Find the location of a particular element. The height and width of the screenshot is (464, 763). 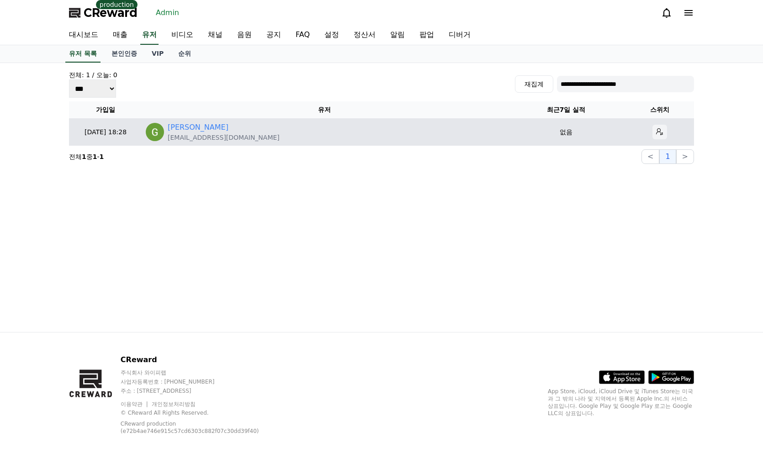

a: 채널 is located at coordinates (215, 35).